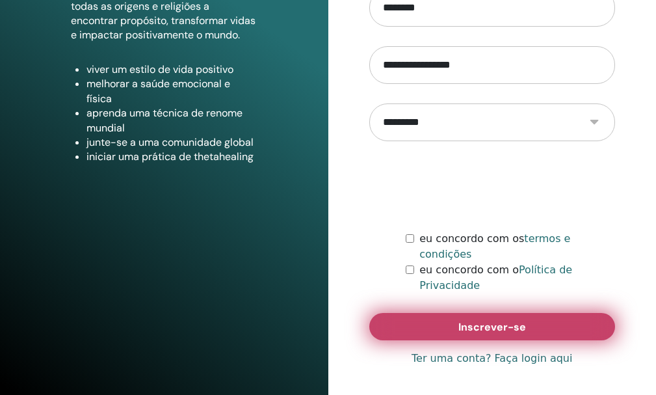 The height and width of the screenshot is (395, 656). What do you see at coordinates (160, 69) in the screenshot?
I see `font: viver um estilo de vida positivo` at bounding box center [160, 69].